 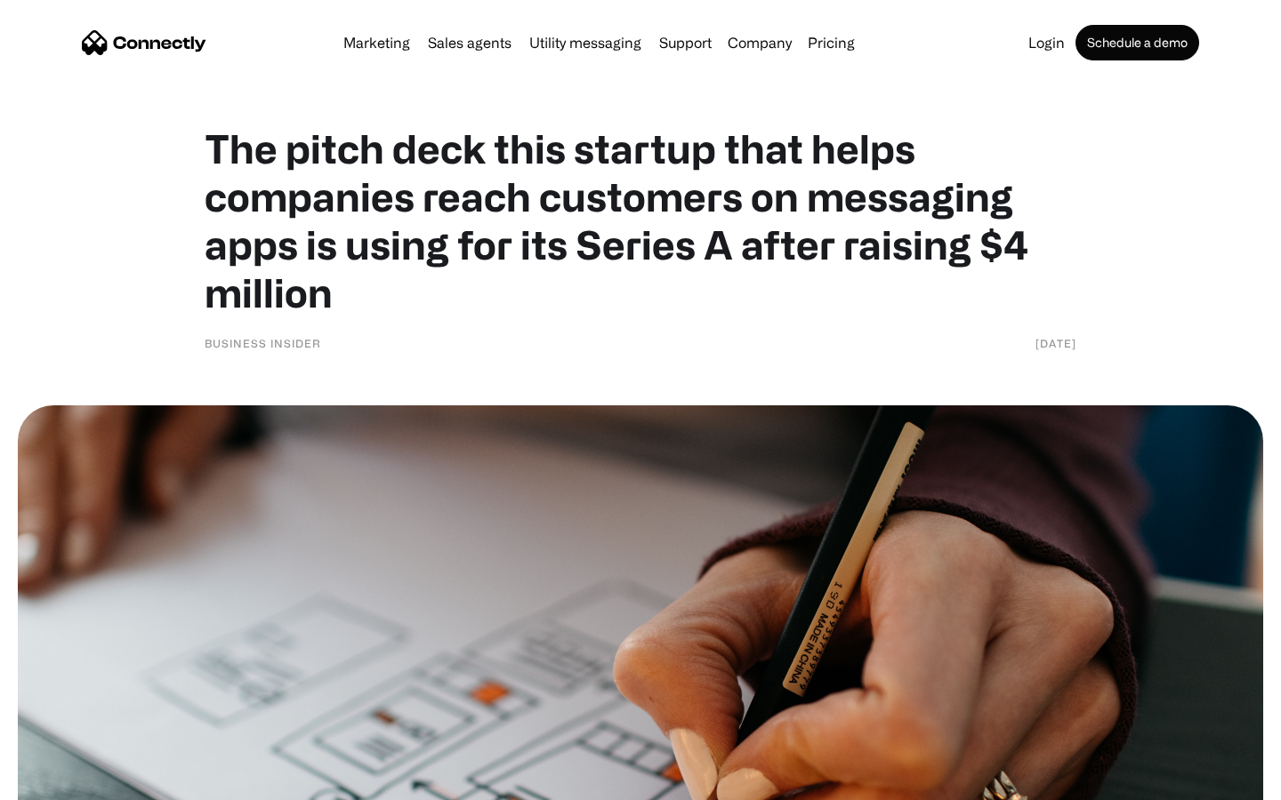 I want to click on a: Login, so click(x=1046, y=43).